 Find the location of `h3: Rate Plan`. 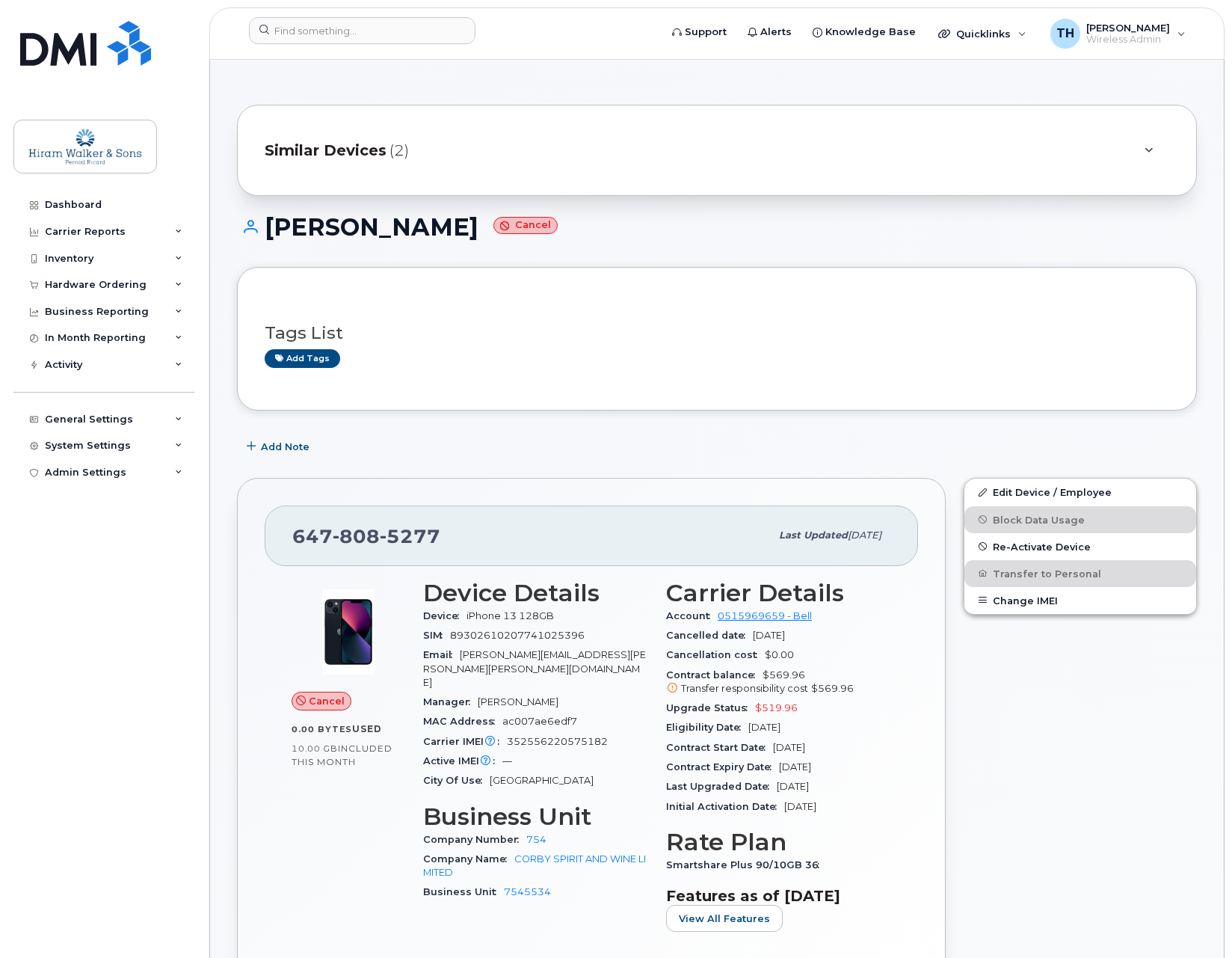

h3: Rate Plan is located at coordinates (778, 842).